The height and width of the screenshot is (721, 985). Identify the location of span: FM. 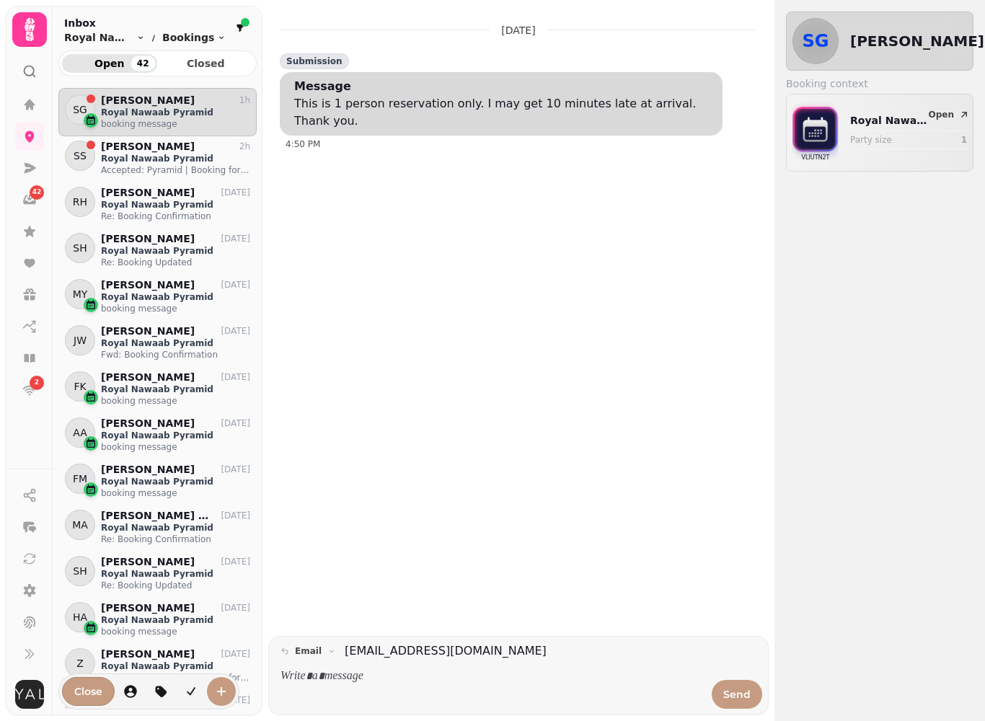
(80, 479).